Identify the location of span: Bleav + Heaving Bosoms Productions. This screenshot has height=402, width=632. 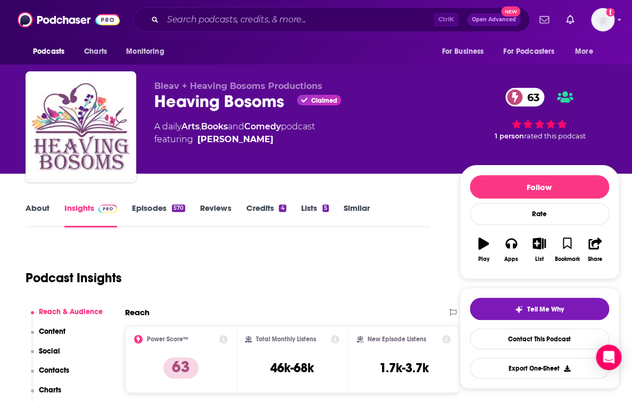
(238, 86).